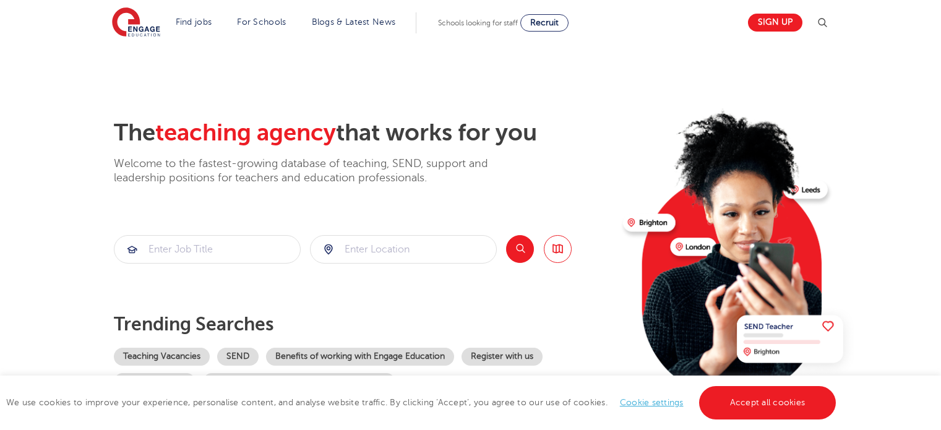 The image size is (941, 430). What do you see at coordinates (360, 357) in the screenshot?
I see `a: Benefits of working with Engage Education` at bounding box center [360, 357].